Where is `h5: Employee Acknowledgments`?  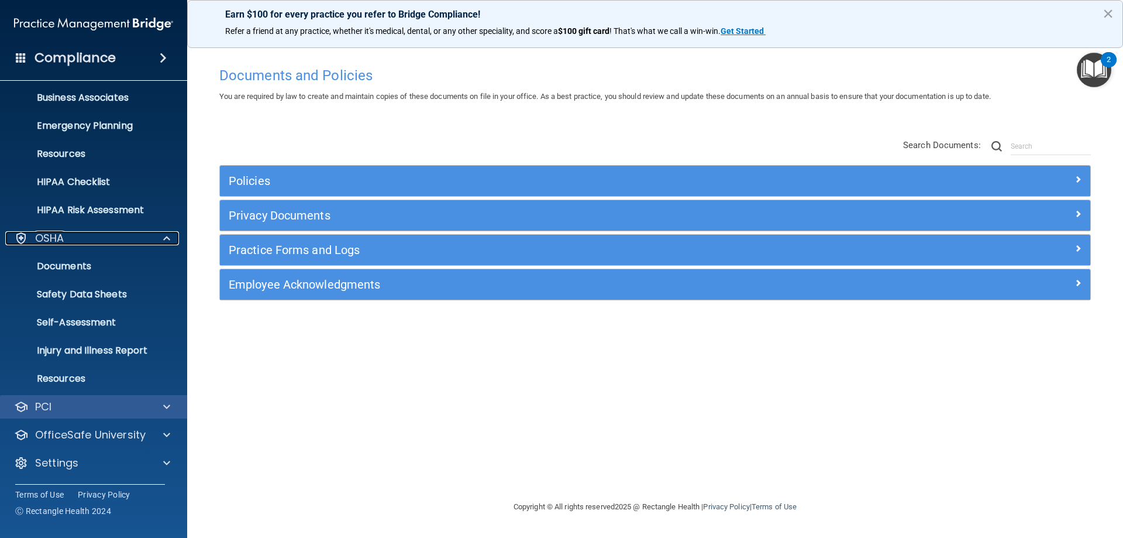 h5: Employee Acknowledgments is located at coordinates (547, 284).